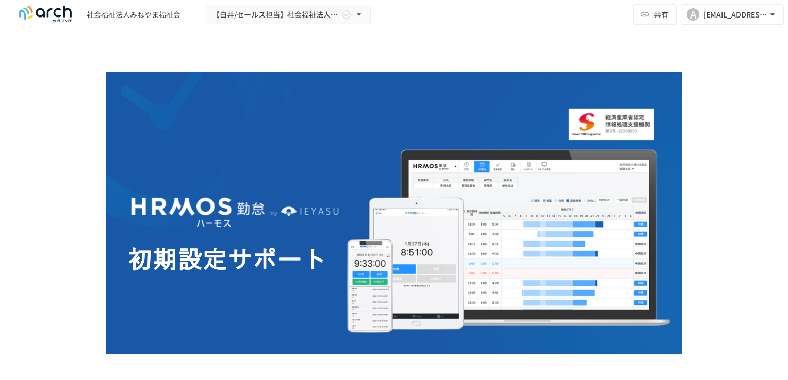  What do you see at coordinates (45, 14) in the screenshot?
I see `img: logo-default@2x-9cf2c760.svg` at bounding box center [45, 14].